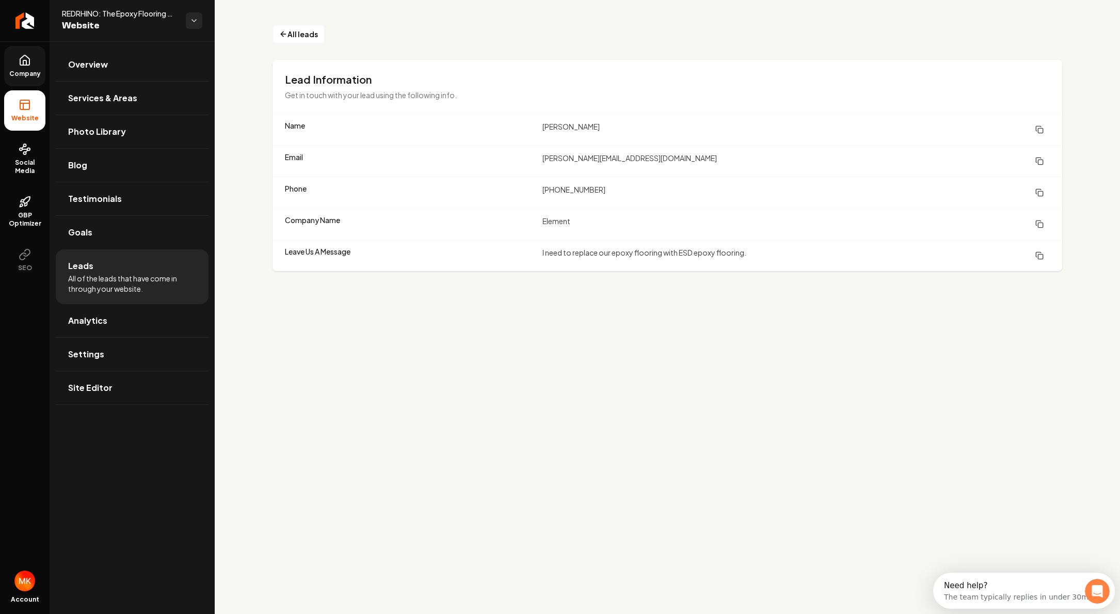 The image size is (1120, 614). Describe the element at coordinates (25, 581) in the screenshot. I see `img: Michael Kenealy` at that location.